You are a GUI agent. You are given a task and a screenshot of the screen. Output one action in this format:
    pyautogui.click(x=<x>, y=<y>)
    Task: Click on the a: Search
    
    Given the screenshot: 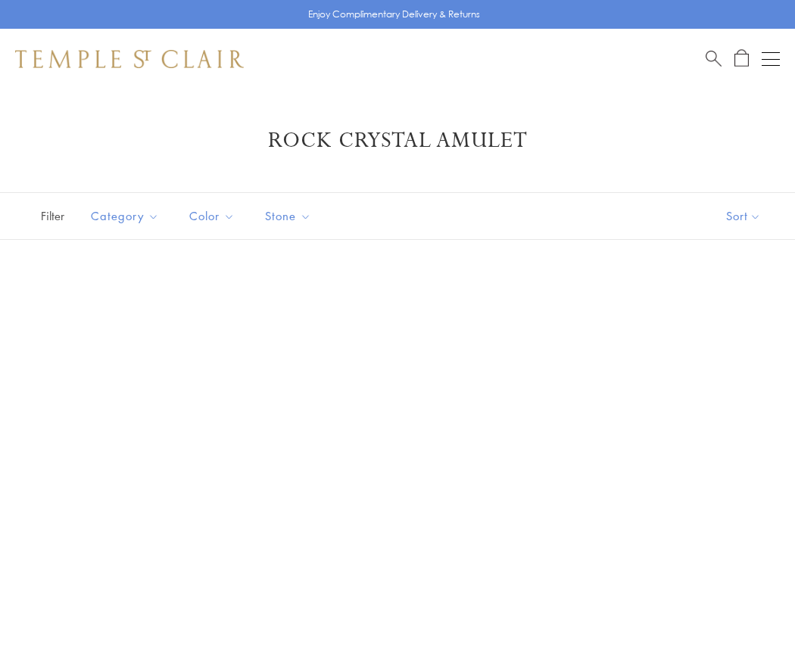 What is the action you would take?
    pyautogui.click(x=713, y=58)
    